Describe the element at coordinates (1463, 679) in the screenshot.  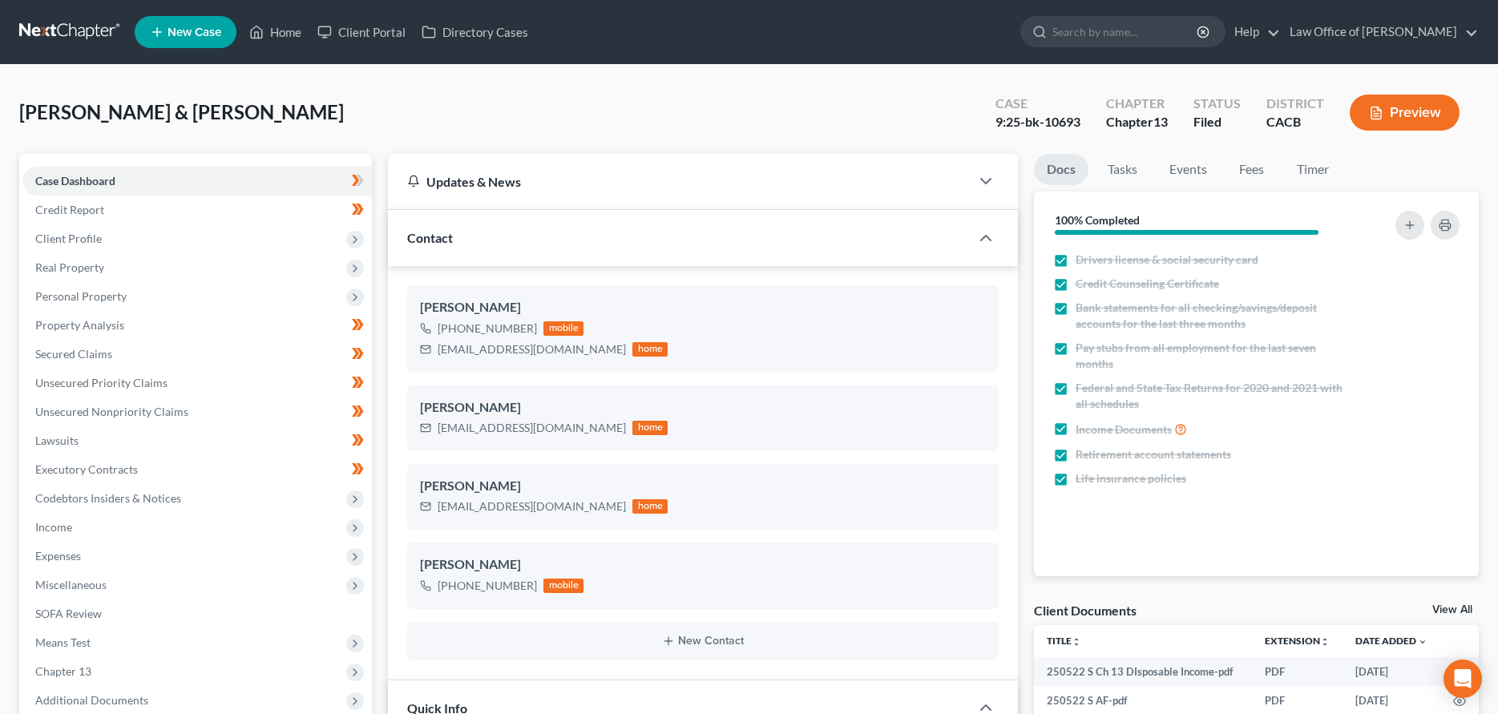
I see `div: Open Intercom Messenger` at that location.